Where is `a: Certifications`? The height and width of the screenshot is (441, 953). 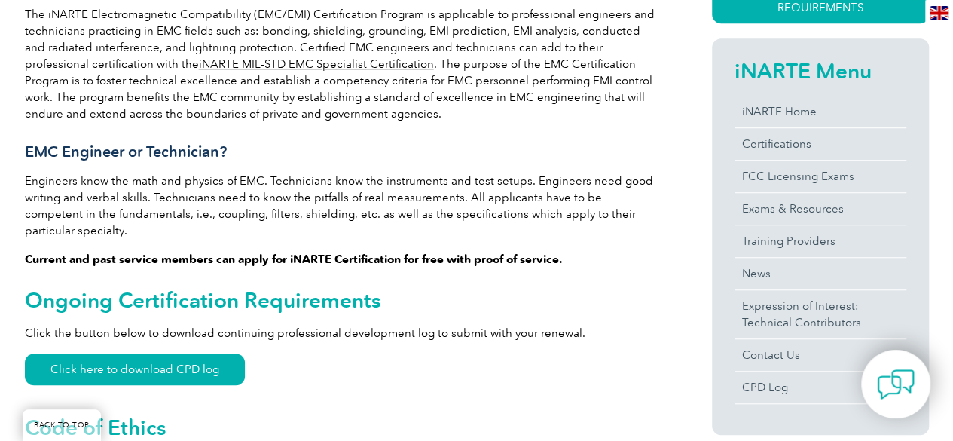
a: Certifications is located at coordinates (820, 144).